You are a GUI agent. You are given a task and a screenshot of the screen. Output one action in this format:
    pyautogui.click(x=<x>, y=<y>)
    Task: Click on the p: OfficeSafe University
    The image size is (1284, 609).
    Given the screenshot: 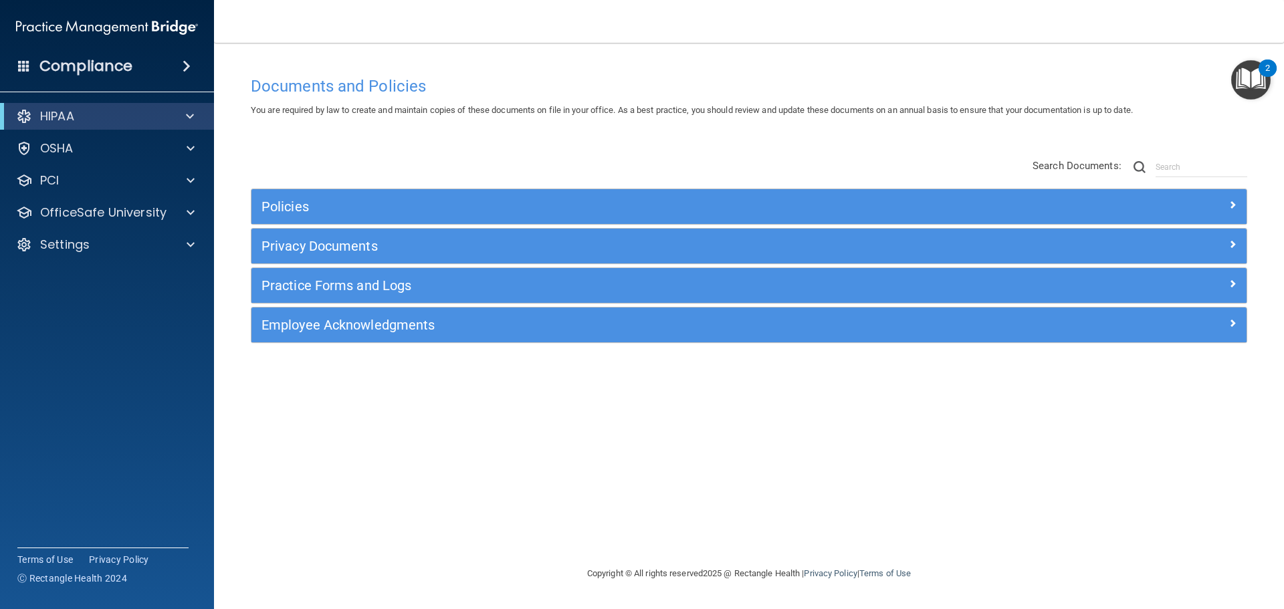 What is the action you would take?
    pyautogui.click(x=103, y=213)
    